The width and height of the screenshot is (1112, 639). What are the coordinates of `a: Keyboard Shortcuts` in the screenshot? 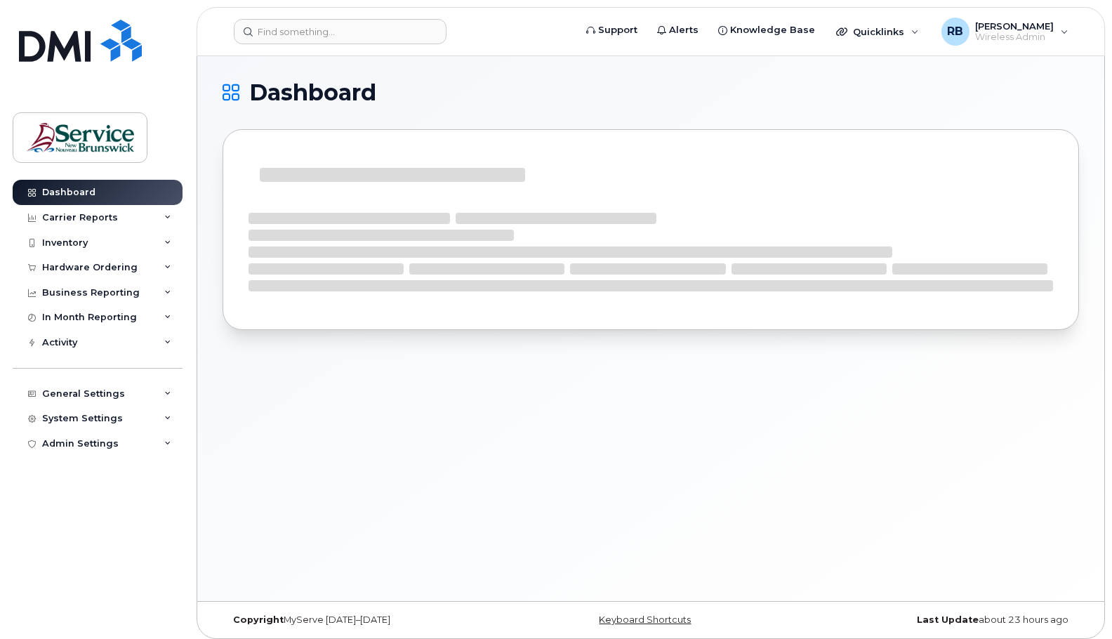 It's located at (644, 619).